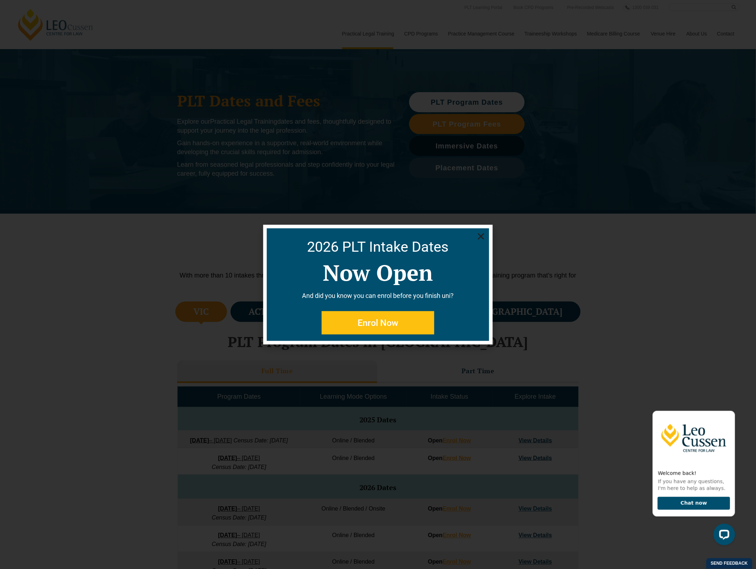 The image size is (756, 569). I want to click on a: Close, so click(481, 236).